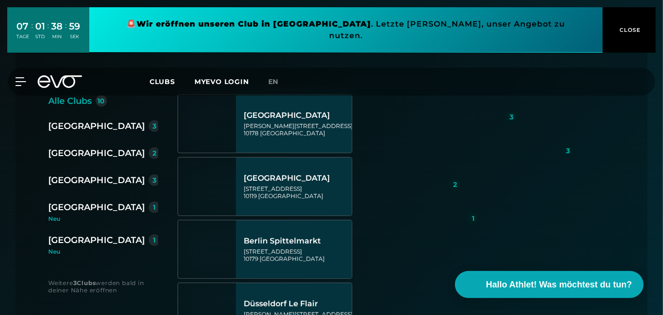 The width and height of the screenshot is (663, 315). I want to click on a: MYEVO LOGIN, so click(221, 82).